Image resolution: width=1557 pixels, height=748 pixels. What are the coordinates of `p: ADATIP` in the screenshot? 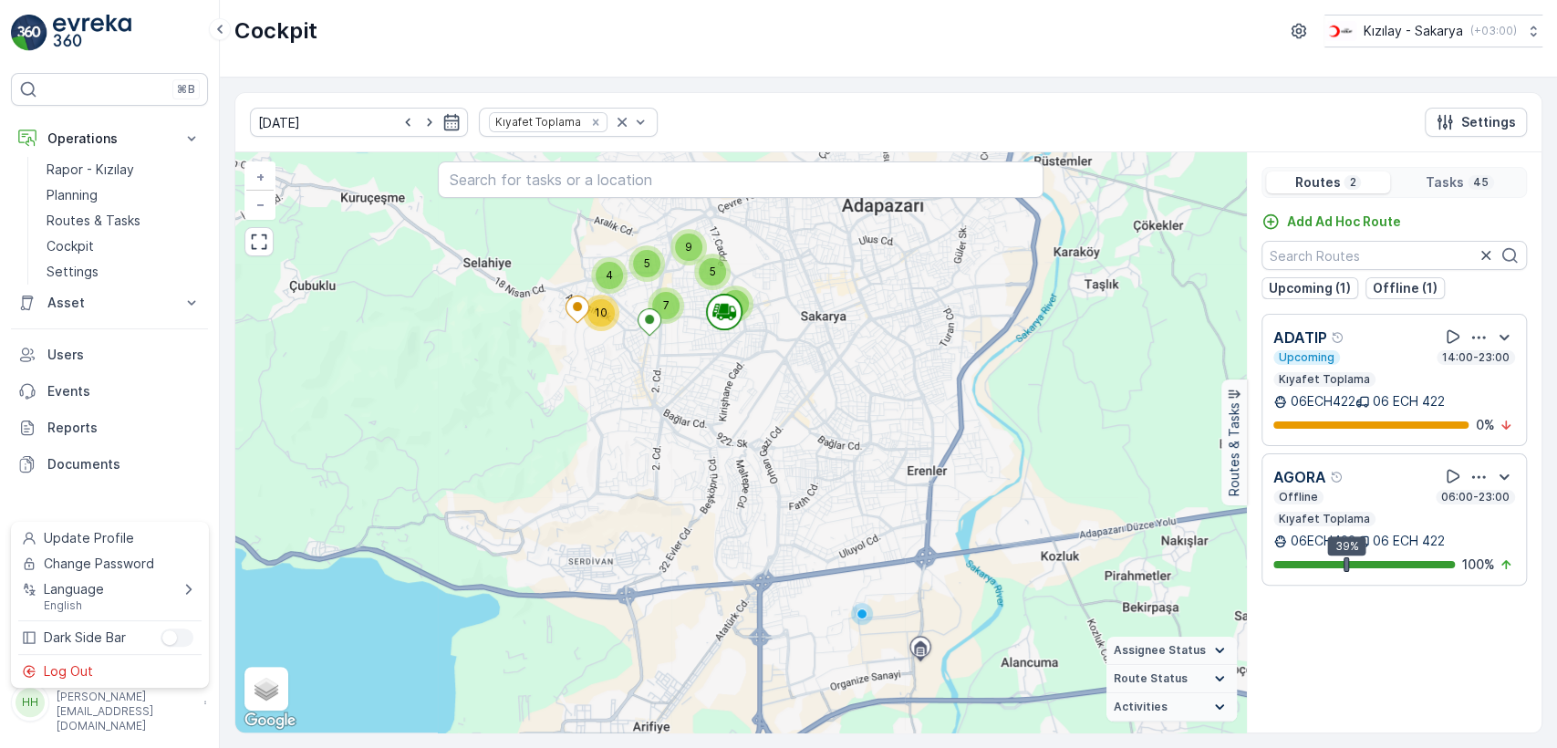 It's located at (1299, 337).